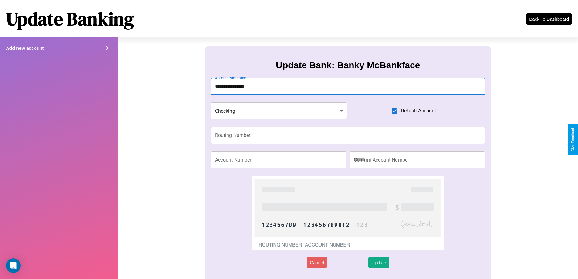 Image resolution: width=578 pixels, height=279 pixels. What do you see at coordinates (25, 48) in the screenshot?
I see `h4: Add new account` at bounding box center [25, 48].